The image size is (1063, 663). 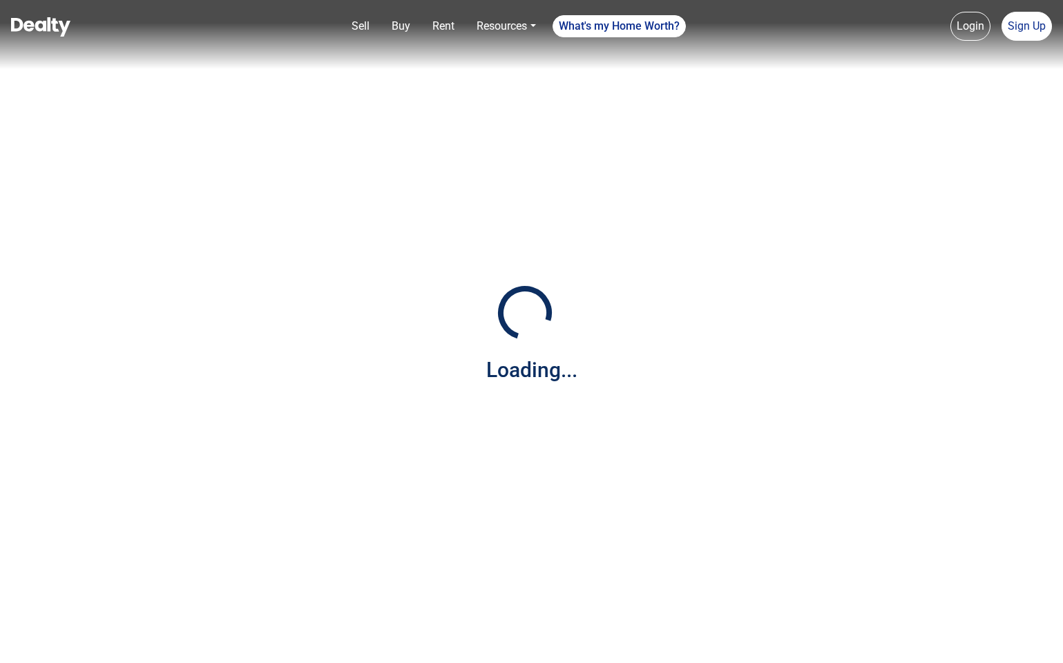 I want to click on a: Resources, so click(x=505, y=26).